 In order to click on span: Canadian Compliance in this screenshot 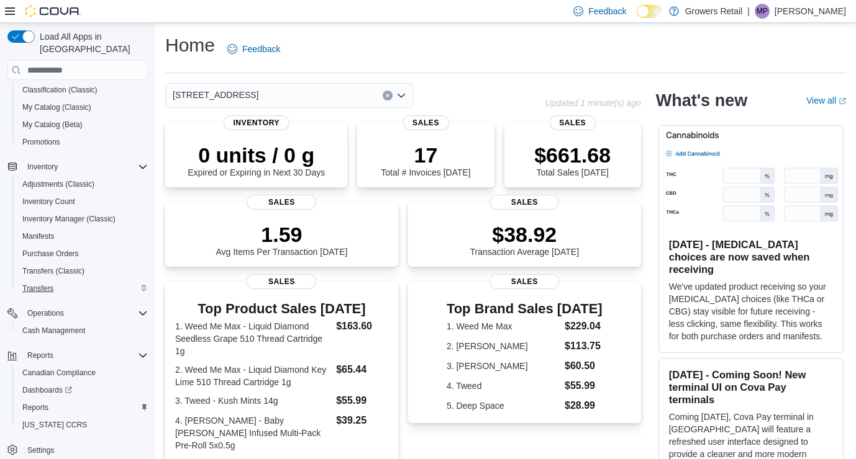, I will do `click(83, 373)`.